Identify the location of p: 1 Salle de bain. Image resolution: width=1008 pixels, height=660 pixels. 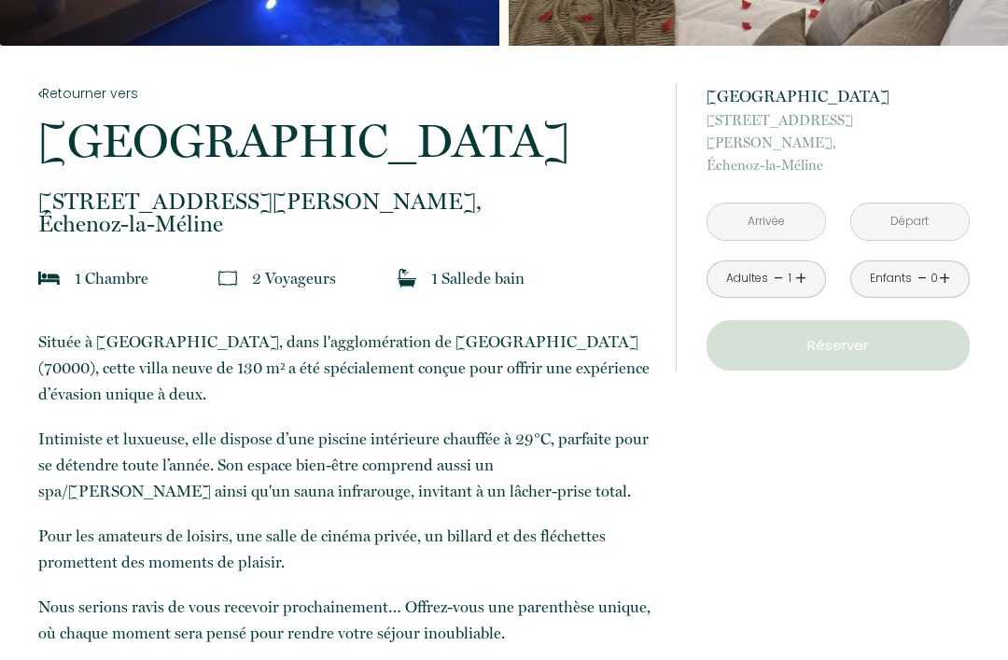
(478, 278).